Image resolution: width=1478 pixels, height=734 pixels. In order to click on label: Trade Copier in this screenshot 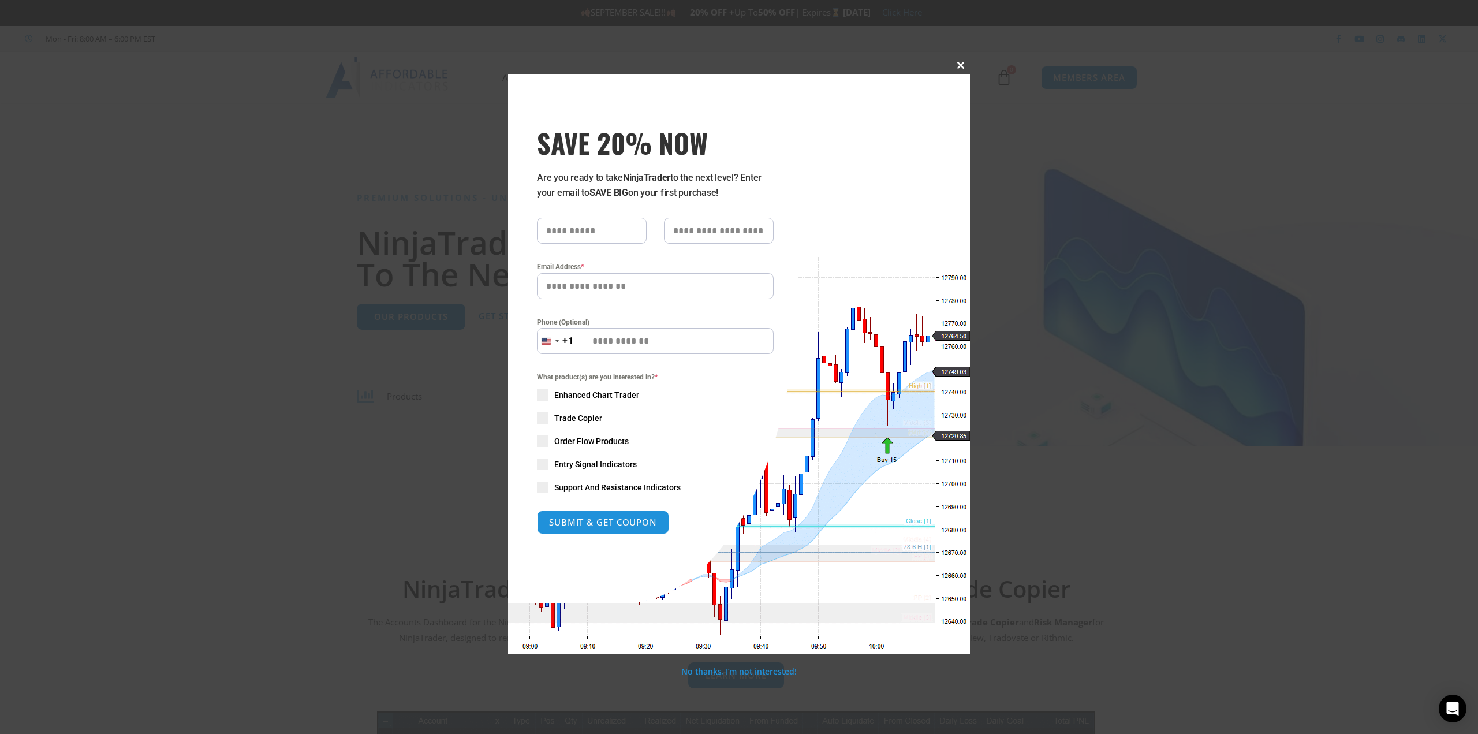, I will do `click(655, 418)`.